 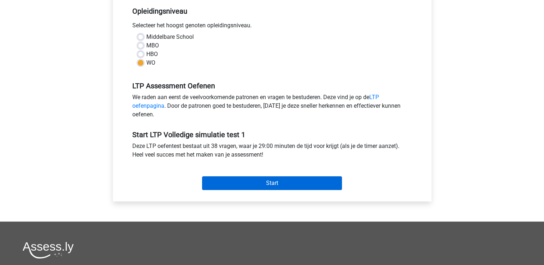 I want to click on label: WO, so click(x=151, y=63).